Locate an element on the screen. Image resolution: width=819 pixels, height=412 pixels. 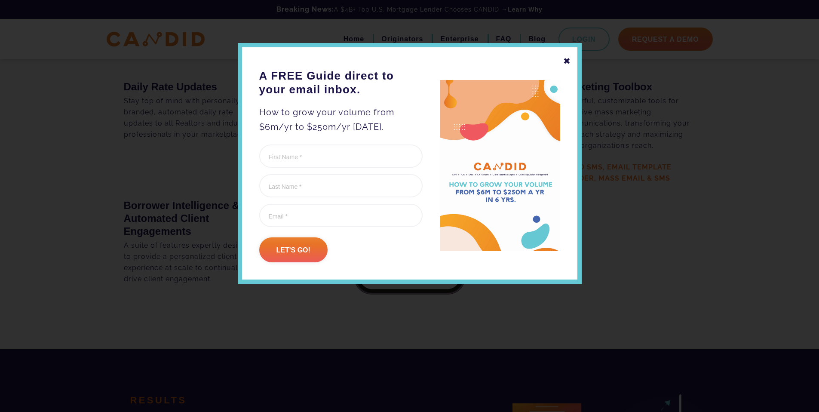
input: Email * is located at coordinates (341, 215).